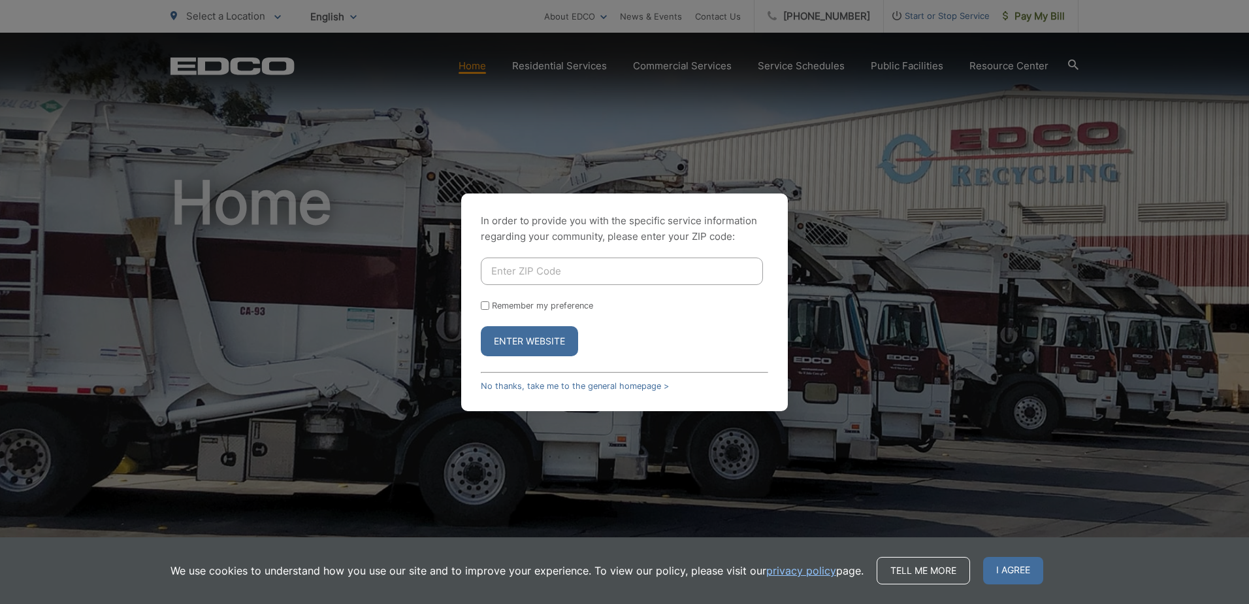 This screenshot has width=1249, height=604. I want to click on a: Tell me more, so click(923, 570).